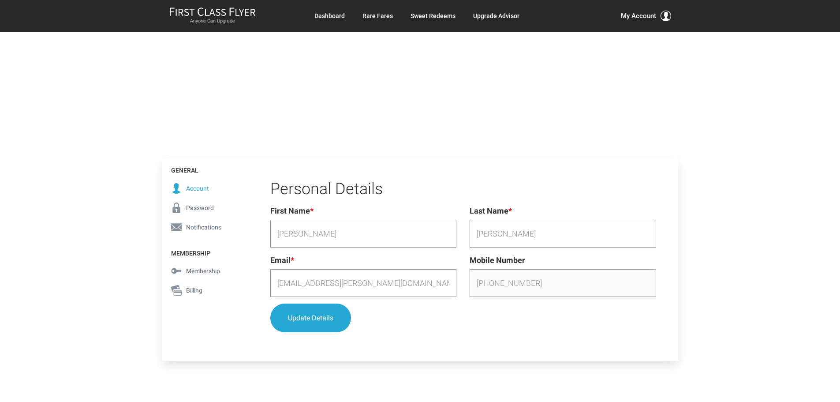  Describe the element at coordinates (205, 188) in the screenshot. I see `a: Account` at that location.